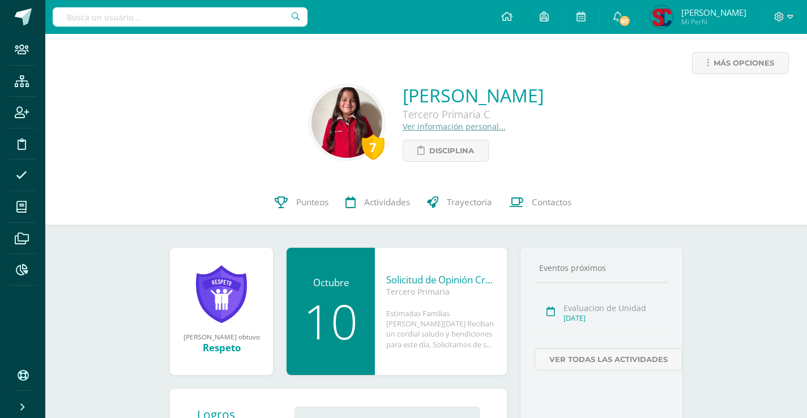 This screenshot has width=807, height=418. I want to click on img: 26b5407555be4a9decb46f7f69f839ae.png, so click(661, 17).